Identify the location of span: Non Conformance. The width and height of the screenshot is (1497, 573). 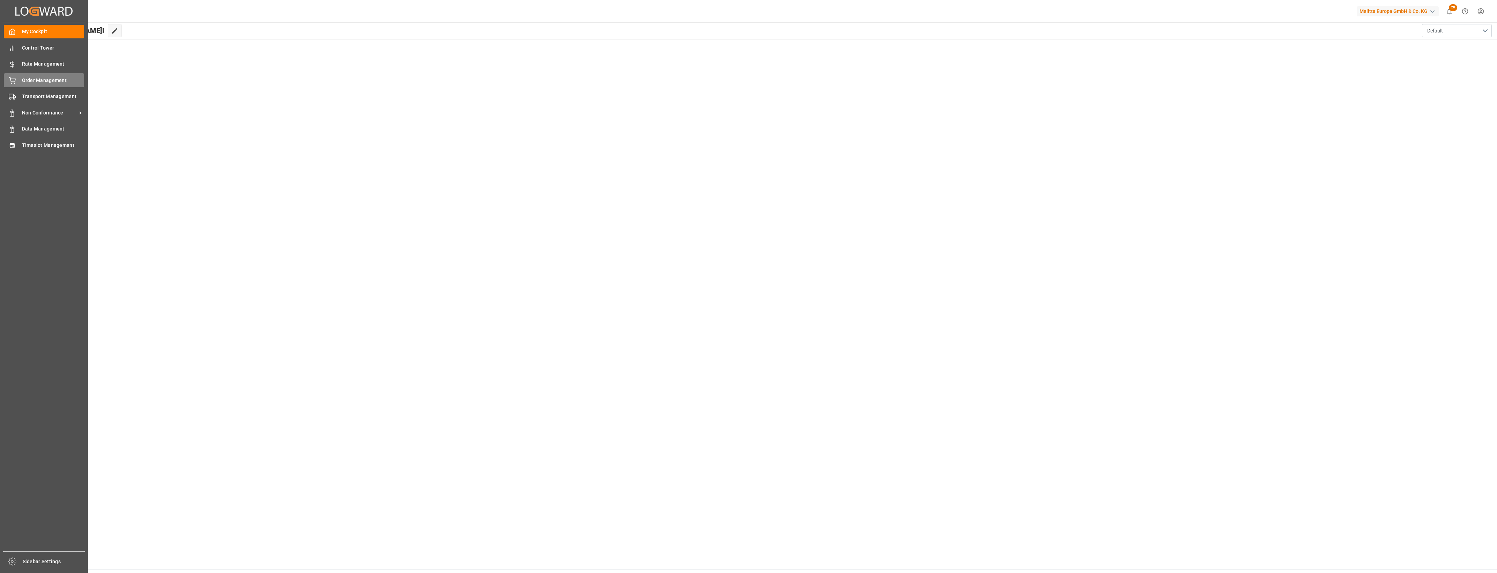
(50, 113).